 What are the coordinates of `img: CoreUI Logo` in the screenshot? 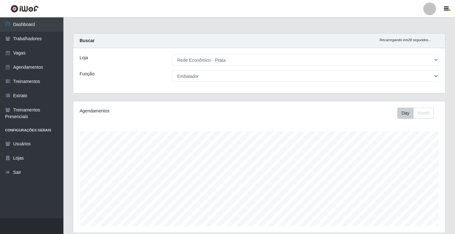 It's located at (24, 9).